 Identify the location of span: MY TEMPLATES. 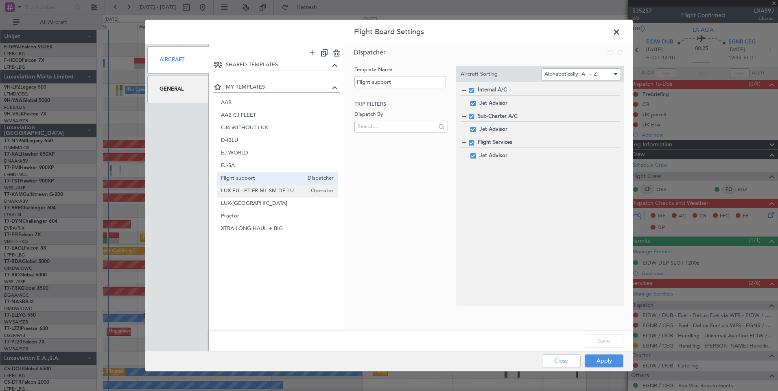
(278, 87).